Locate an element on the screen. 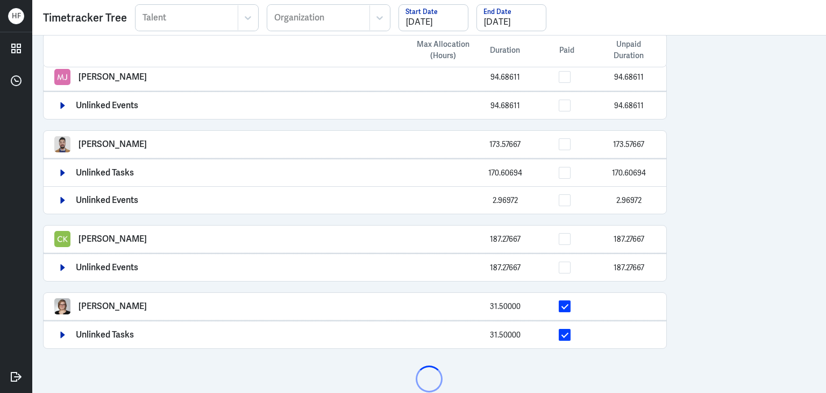  input: Start Date is located at coordinates (434, 18).